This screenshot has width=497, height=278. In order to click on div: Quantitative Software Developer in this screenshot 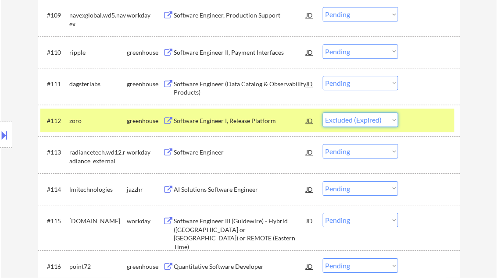, I will do `click(240, 267)`.